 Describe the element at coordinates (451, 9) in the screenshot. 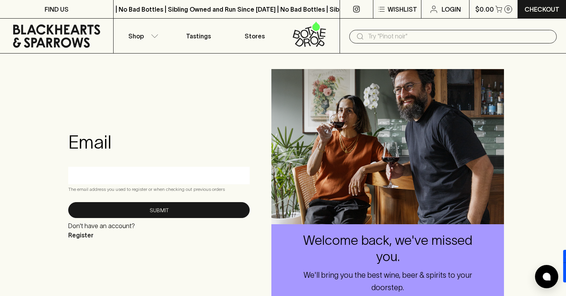

I see `p: Login` at that location.